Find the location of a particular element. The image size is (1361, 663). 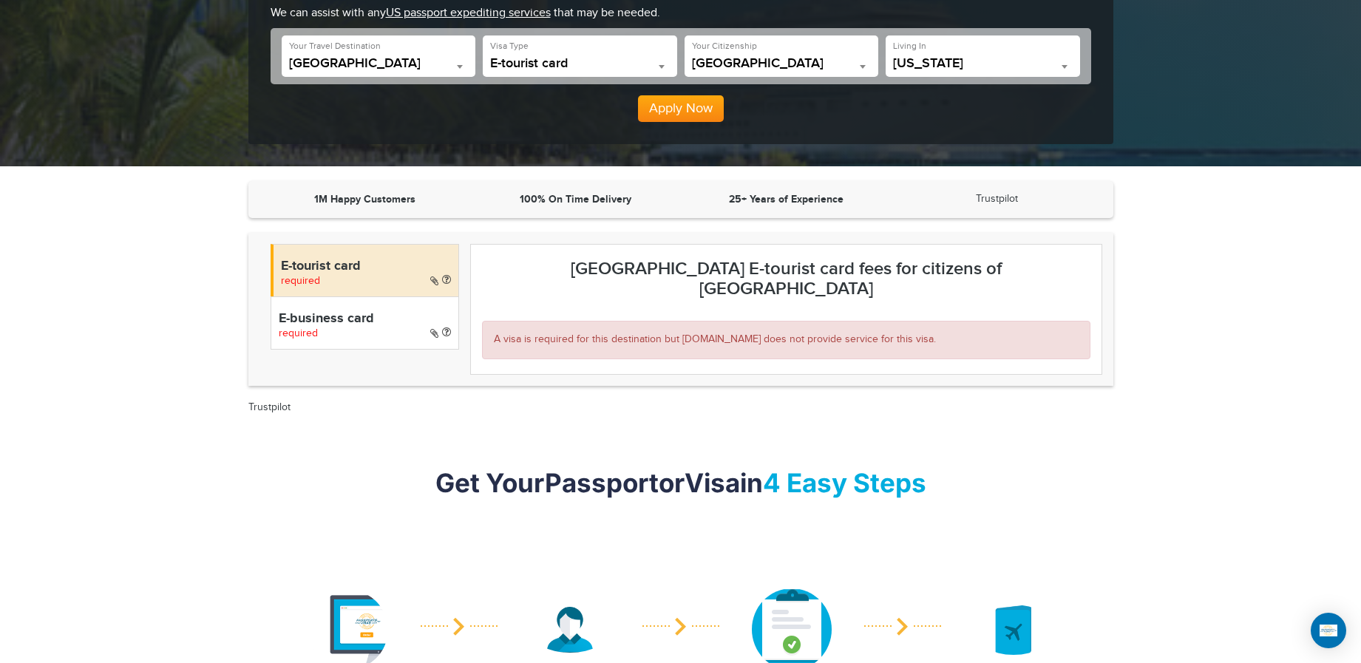

h2: Get Your or in is located at coordinates (681, 483).